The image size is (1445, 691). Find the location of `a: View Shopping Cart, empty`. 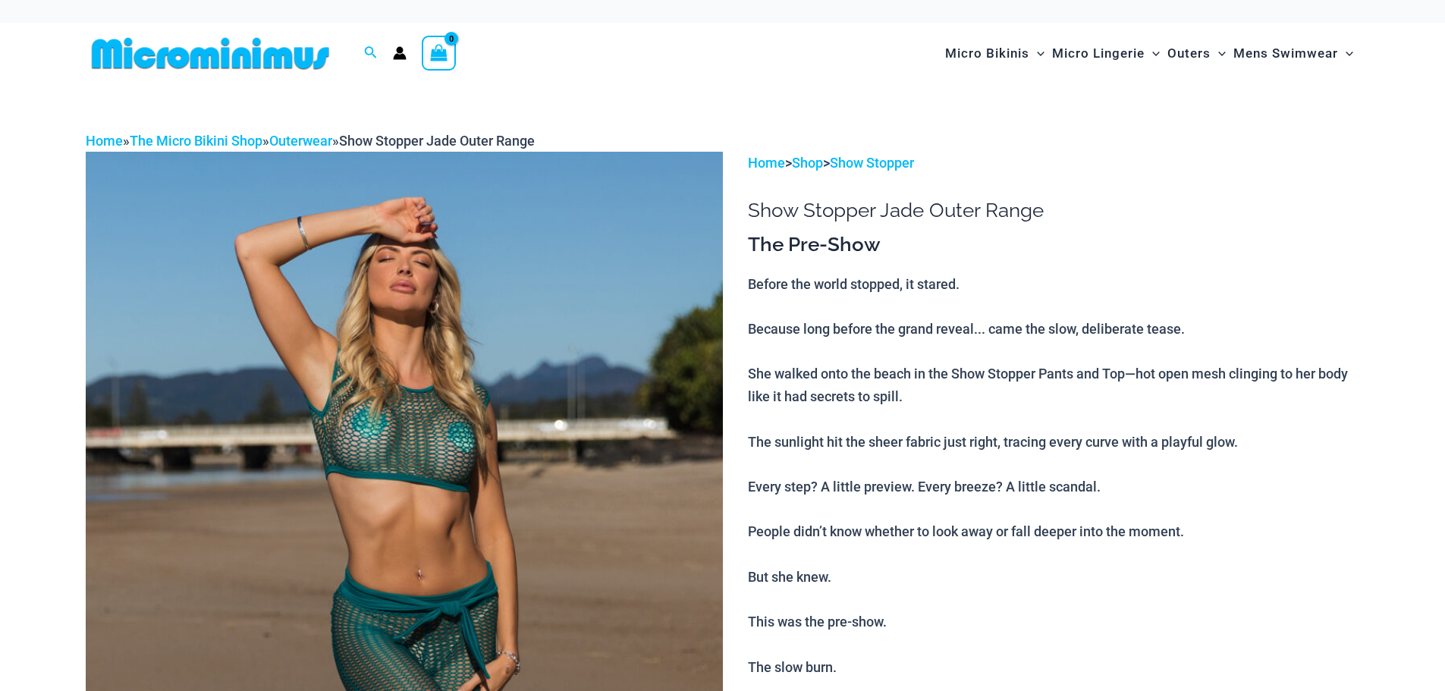

a: View Shopping Cart, empty is located at coordinates (439, 53).